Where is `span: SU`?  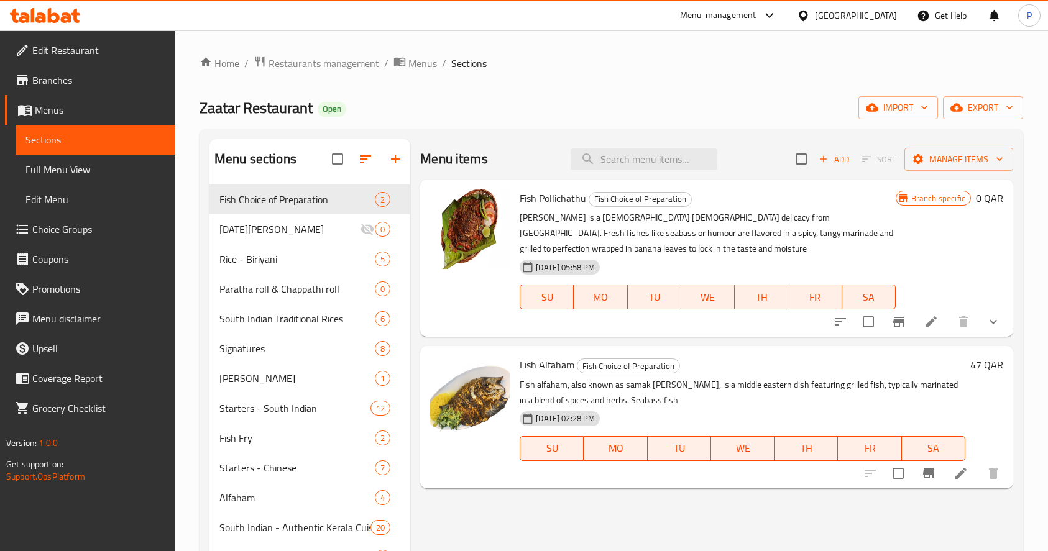 span: SU is located at coordinates (547, 297).